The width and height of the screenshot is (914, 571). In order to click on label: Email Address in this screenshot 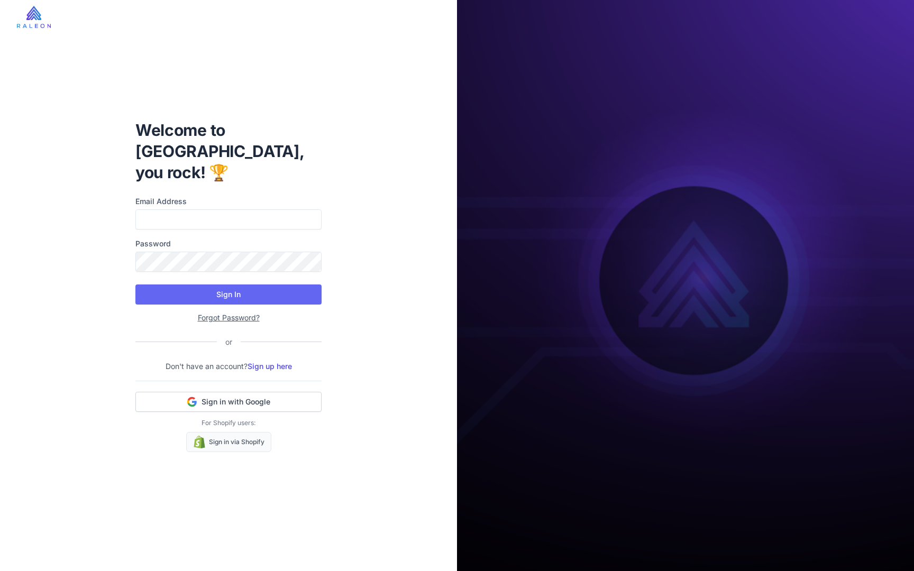, I will do `click(228, 201)`.